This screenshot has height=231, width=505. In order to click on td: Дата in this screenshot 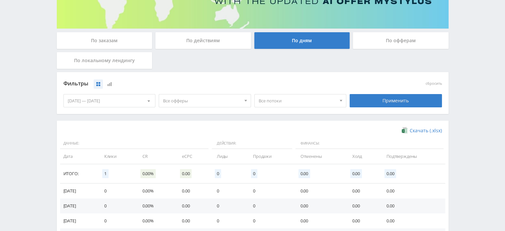, I will do `click(79, 156)`.